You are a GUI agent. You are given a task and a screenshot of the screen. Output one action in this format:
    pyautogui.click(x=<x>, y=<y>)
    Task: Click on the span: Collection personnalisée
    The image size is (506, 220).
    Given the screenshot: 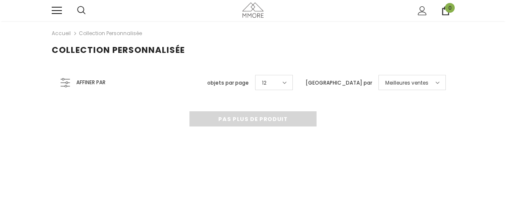 What is the action you would take?
    pyautogui.click(x=118, y=50)
    